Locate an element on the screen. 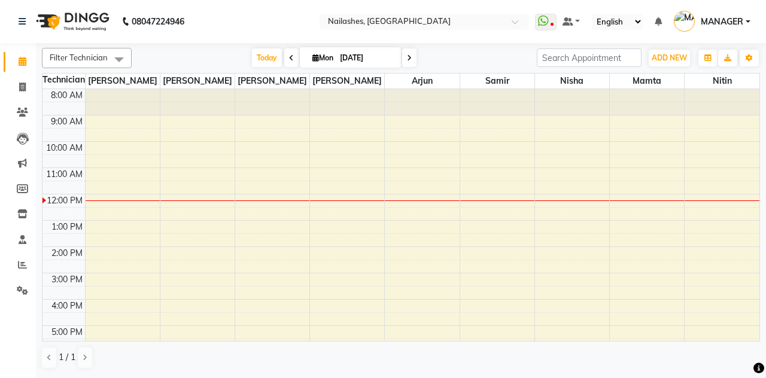 This screenshot has width=766, height=378. div: 12:00 PM is located at coordinates (65, 201).